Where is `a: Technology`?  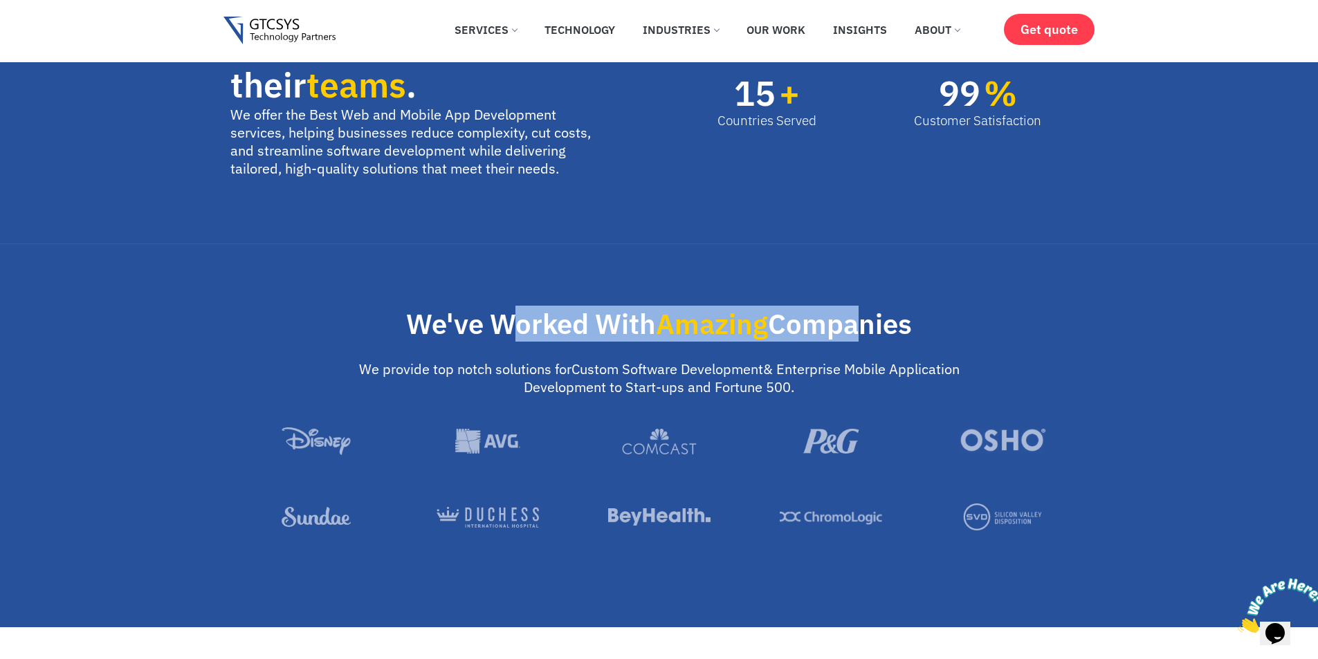 a: Technology is located at coordinates (580, 30).